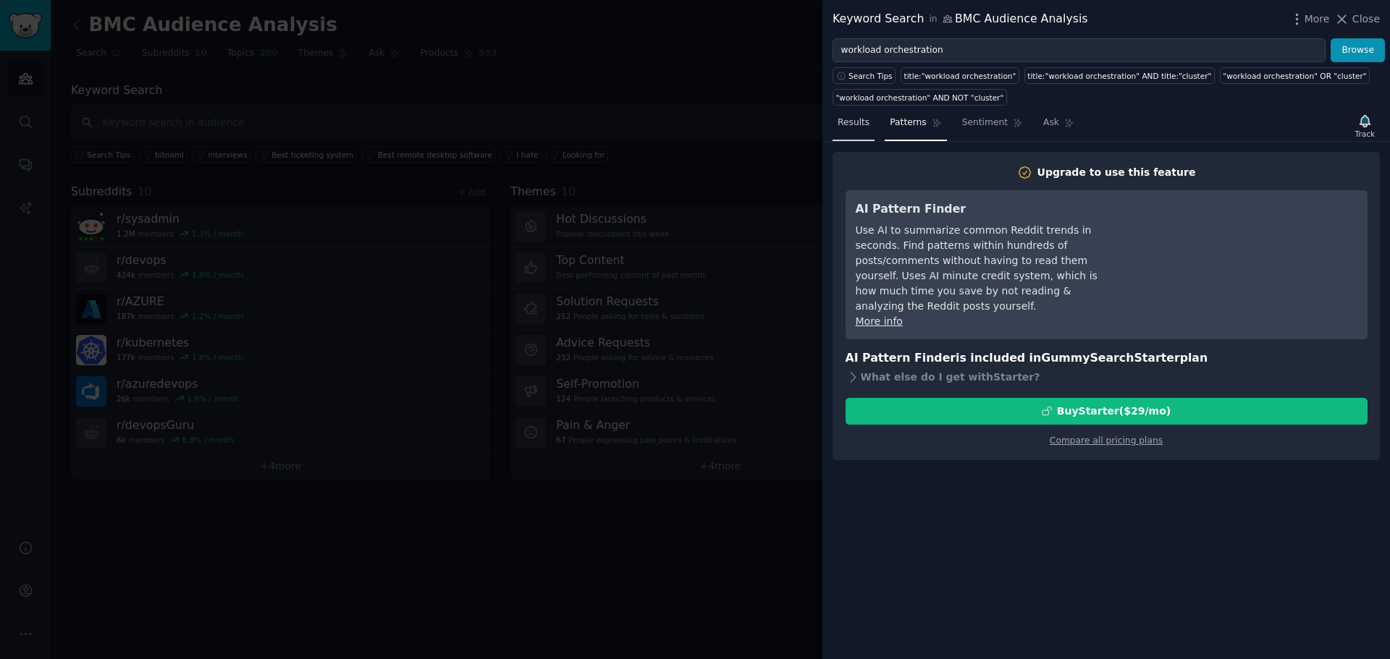 This screenshot has width=1390, height=659. What do you see at coordinates (1058, 126) in the screenshot?
I see `a: Ask` at bounding box center [1058, 126].